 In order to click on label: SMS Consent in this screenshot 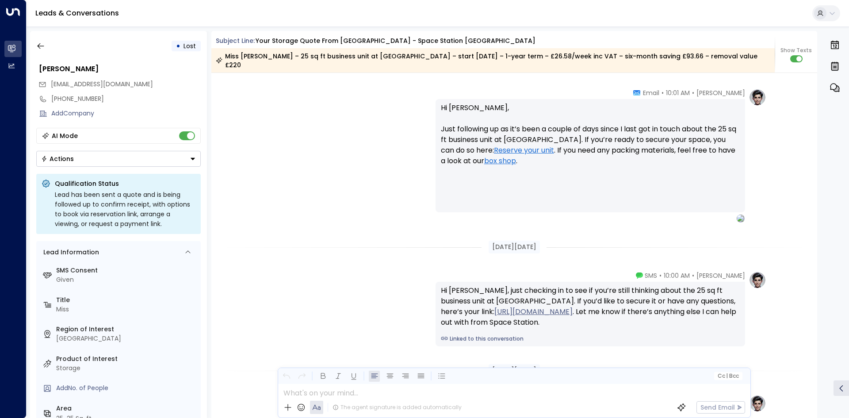, I will do `click(127, 270)`.